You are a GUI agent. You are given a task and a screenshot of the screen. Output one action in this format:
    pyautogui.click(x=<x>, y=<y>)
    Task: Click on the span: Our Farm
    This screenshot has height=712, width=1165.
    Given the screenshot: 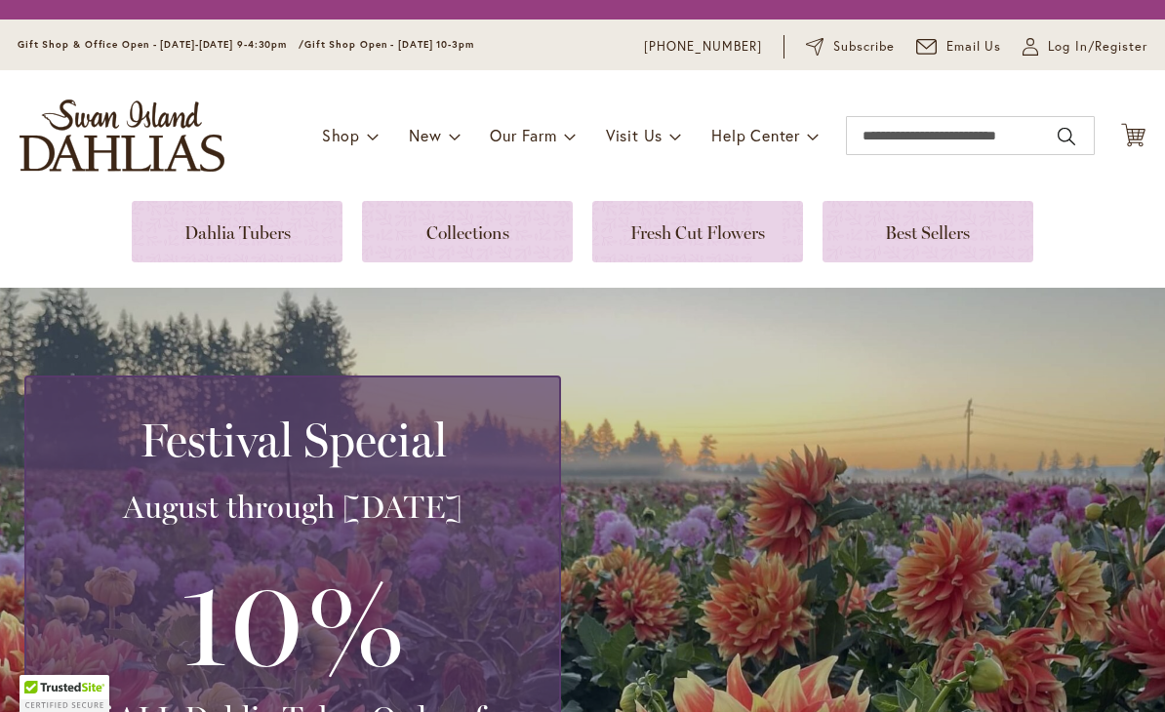 What is the action you would take?
    pyautogui.click(x=523, y=135)
    